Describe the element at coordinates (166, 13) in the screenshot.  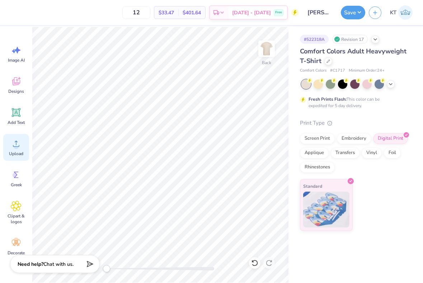
I see `span: $33.47` at that location.